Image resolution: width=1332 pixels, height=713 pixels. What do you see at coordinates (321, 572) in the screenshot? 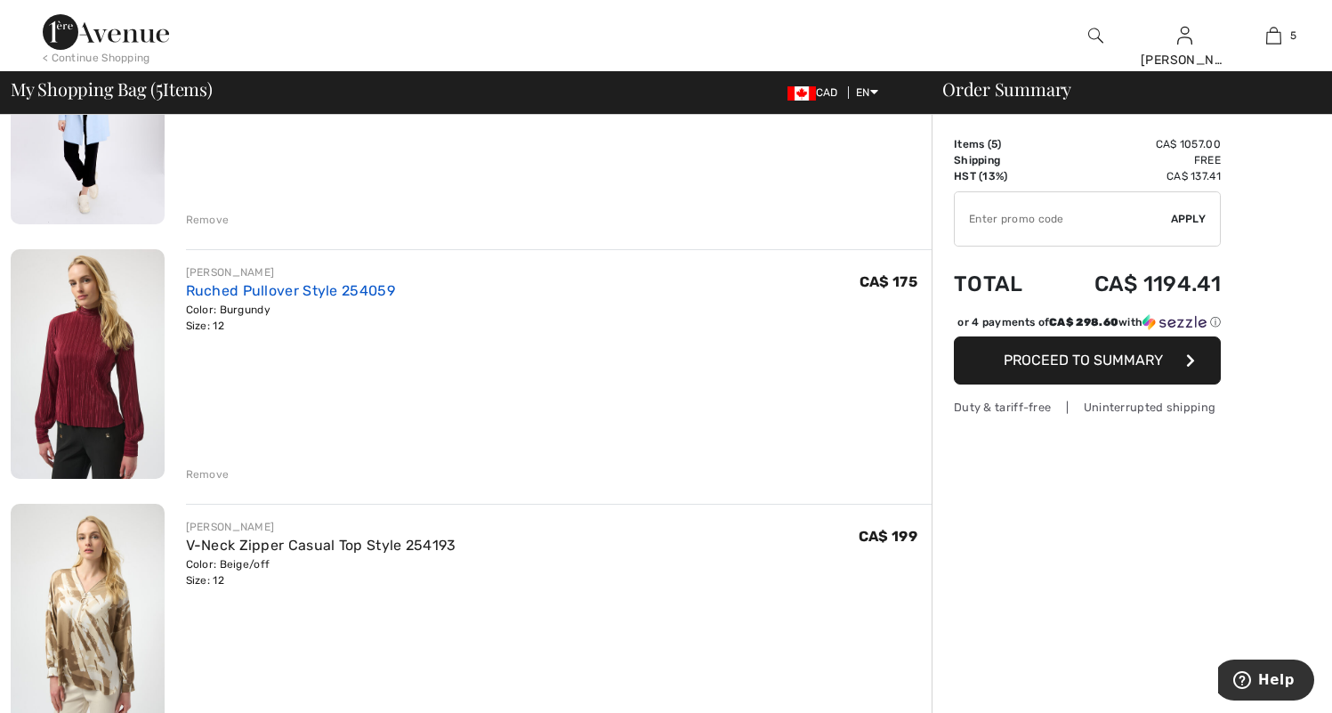
I see `div: Color: Beige/off Size: 12` at bounding box center [321, 572].